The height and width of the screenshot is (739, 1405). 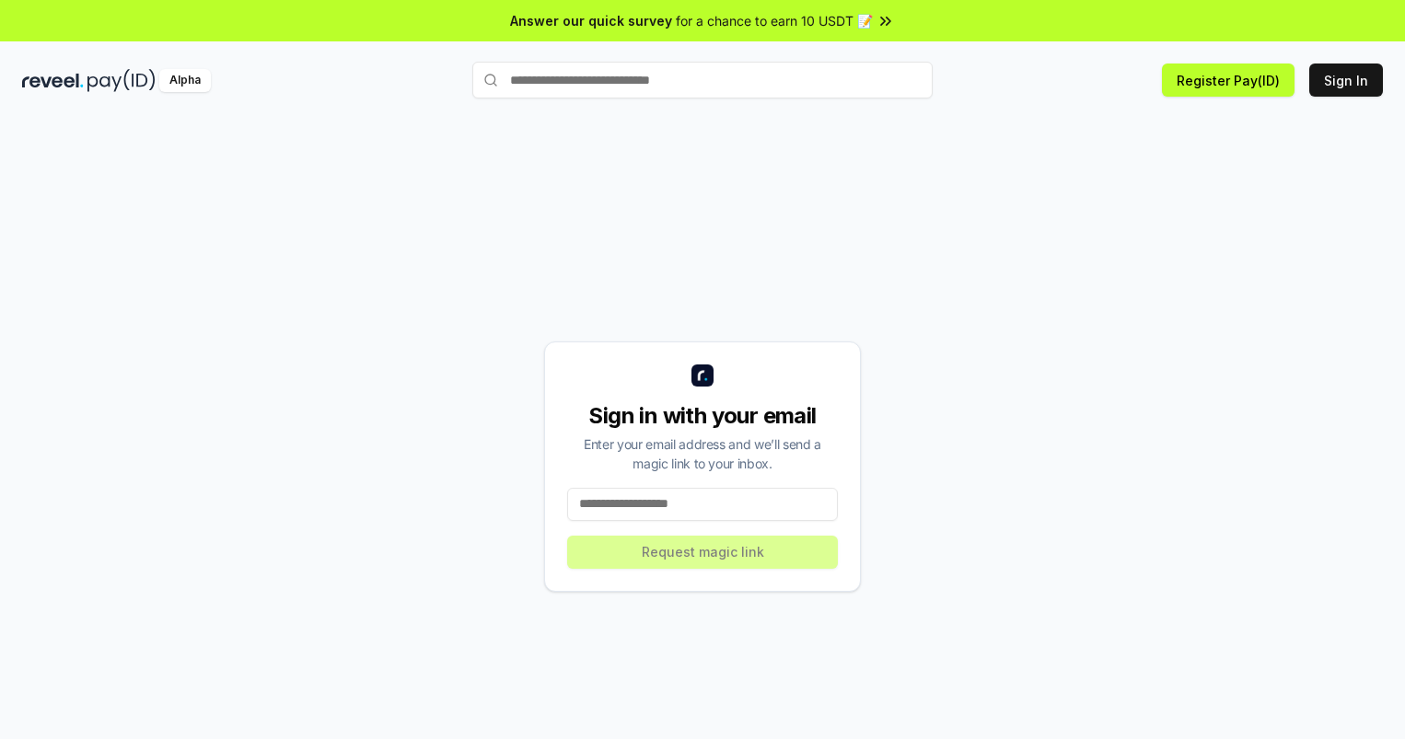 I want to click on button: Register Pay(ID), so click(x=1228, y=80).